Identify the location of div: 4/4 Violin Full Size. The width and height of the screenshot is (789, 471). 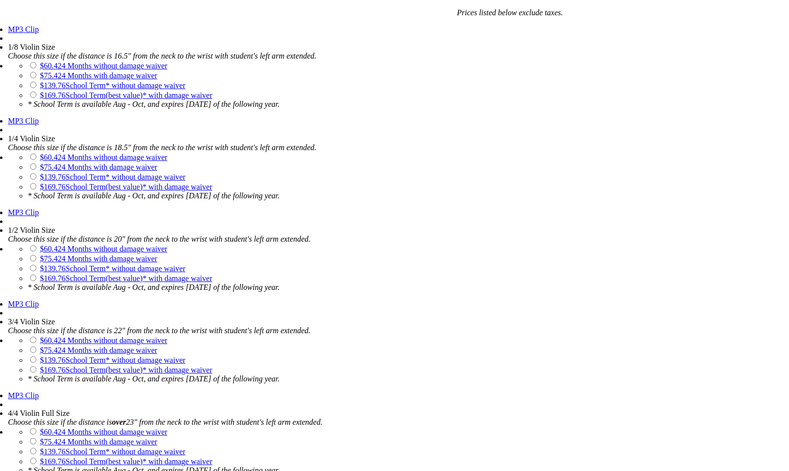
(297, 413).